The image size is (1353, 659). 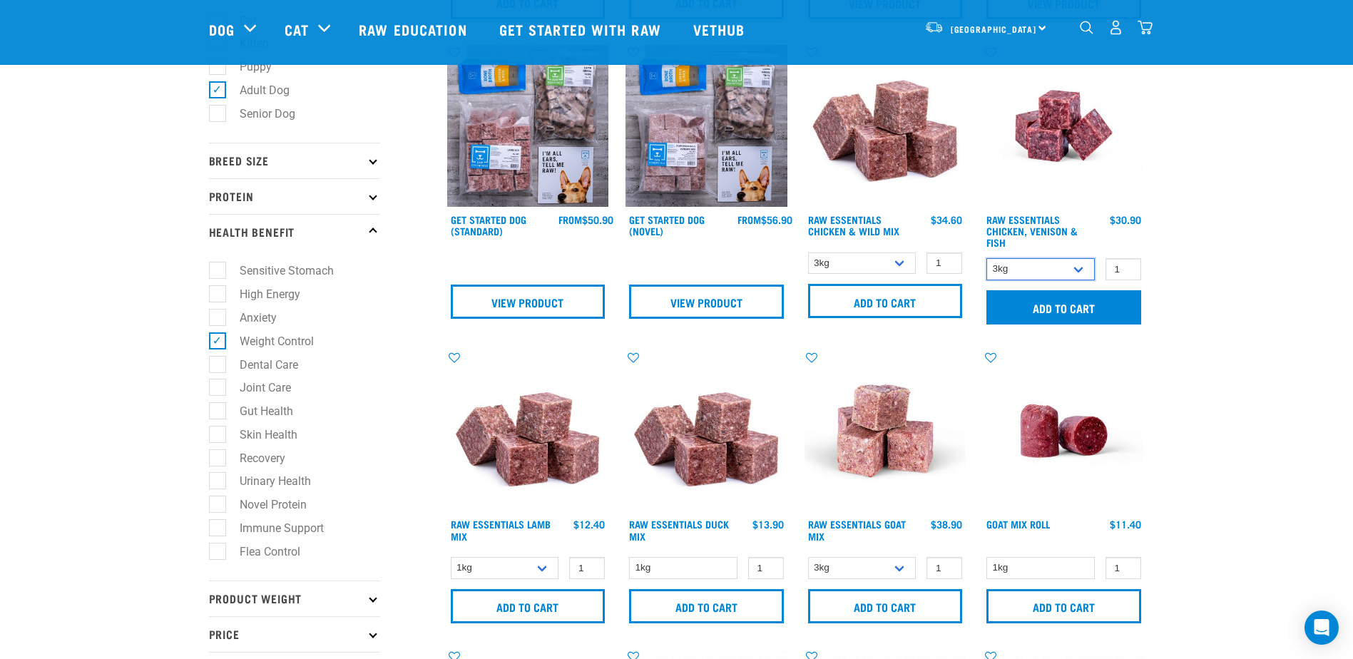 I want to click on img: NSP Dog Standard Update, so click(x=528, y=126).